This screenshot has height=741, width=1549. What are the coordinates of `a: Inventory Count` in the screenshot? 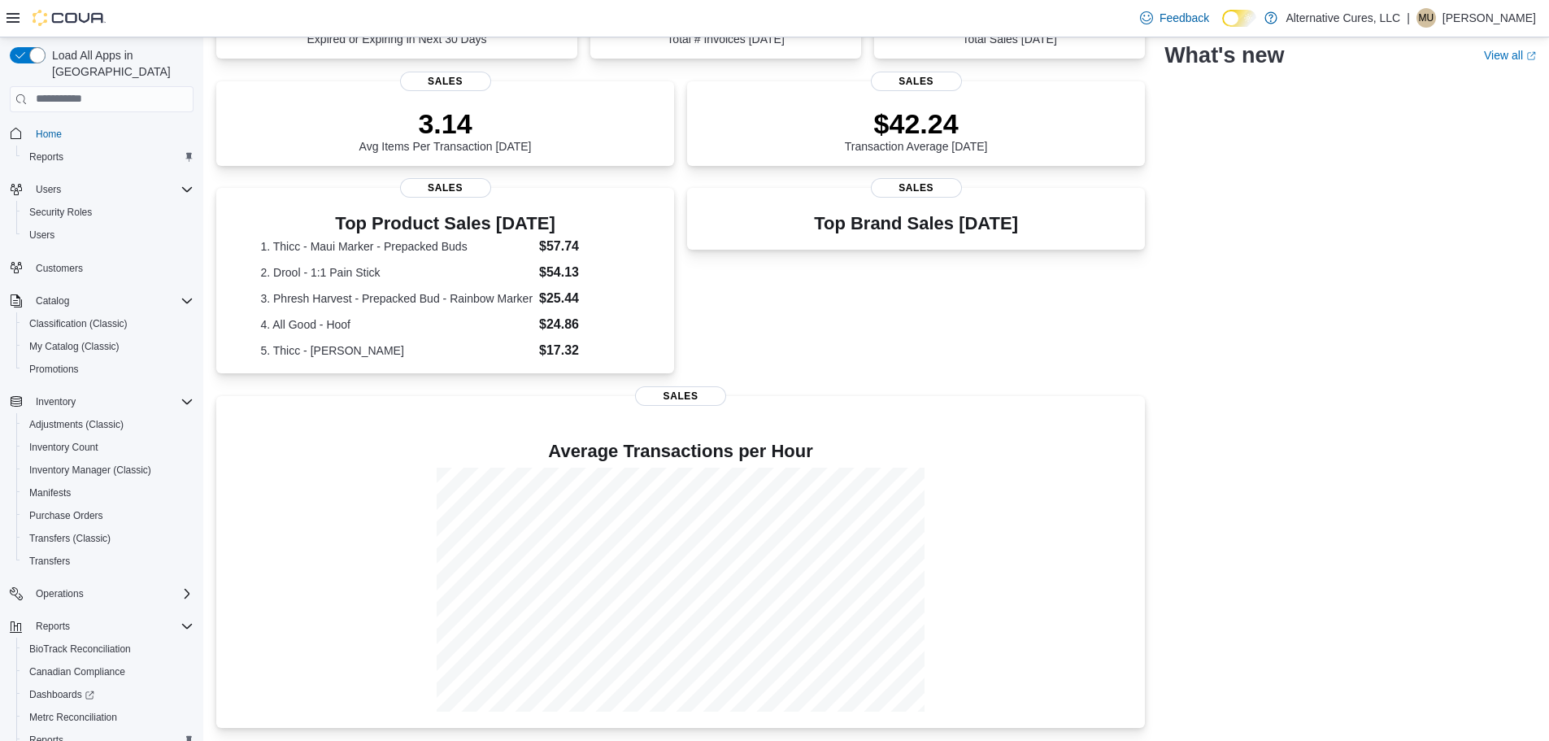 It's located at (63, 447).